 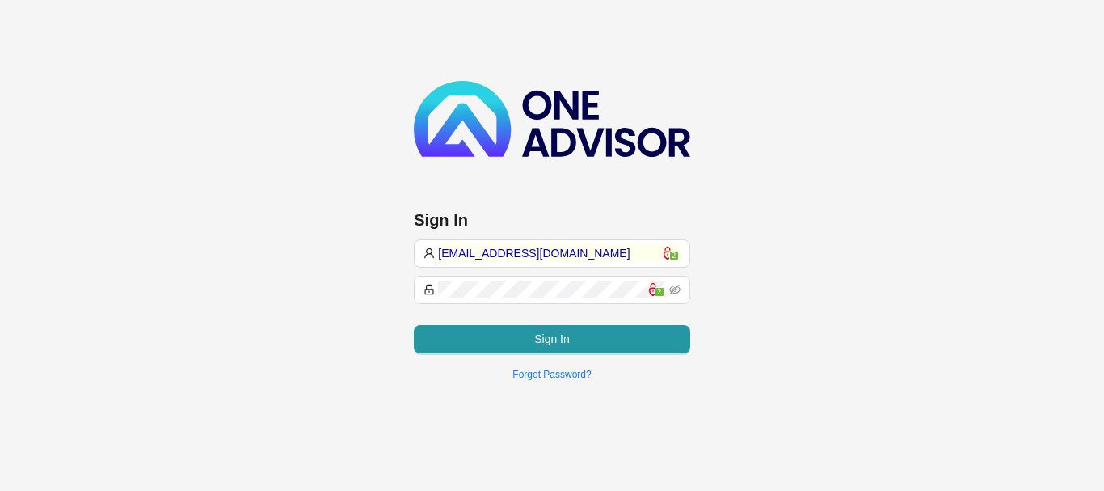 What do you see at coordinates (552, 339) in the screenshot?
I see `span: Sign In` at bounding box center [552, 339].